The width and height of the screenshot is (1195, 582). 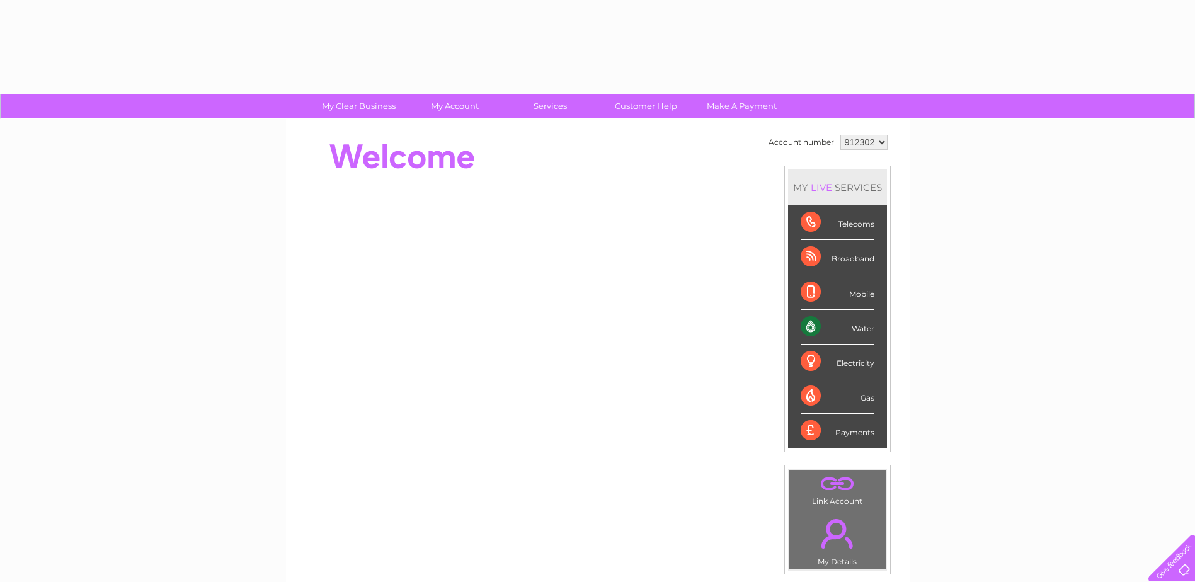 I want to click on div: Telecoms, so click(x=837, y=222).